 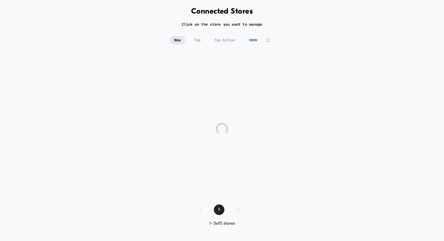 I want to click on img: edit, so click(x=268, y=40).